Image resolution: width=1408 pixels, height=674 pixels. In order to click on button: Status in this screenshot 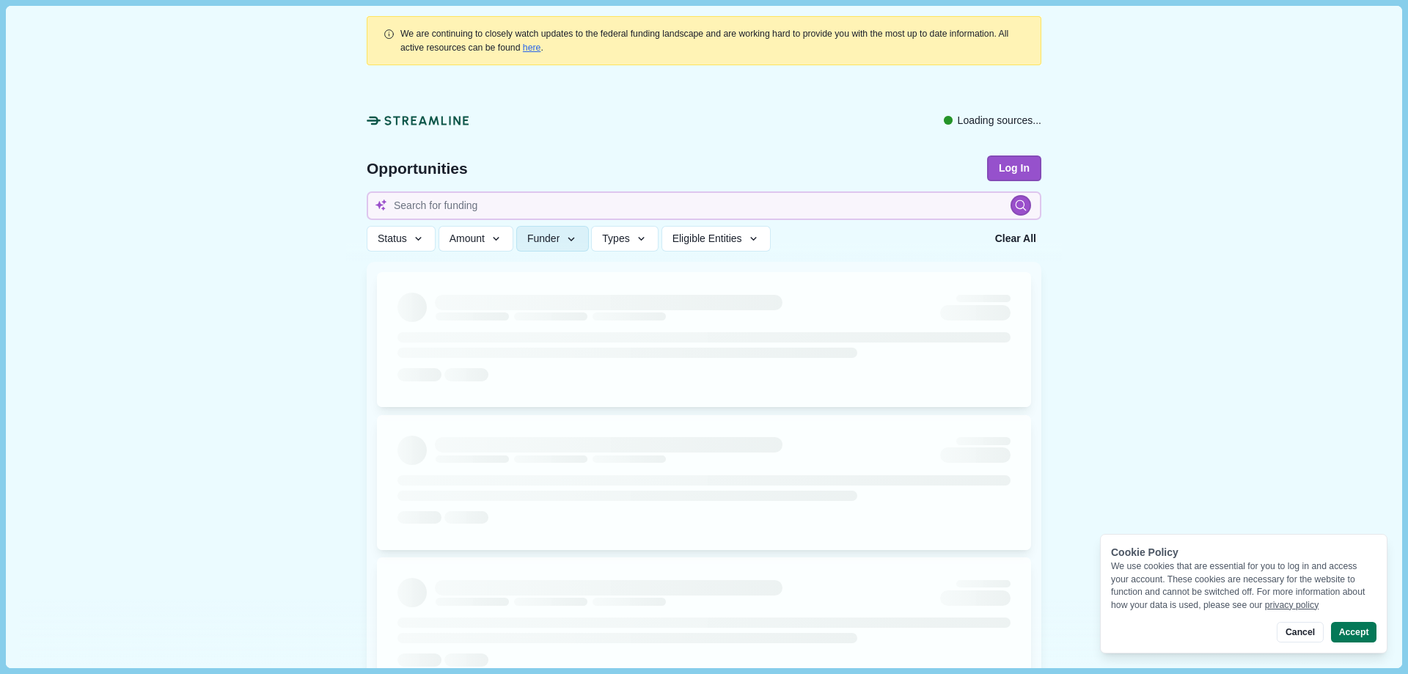, I will do `click(401, 238)`.